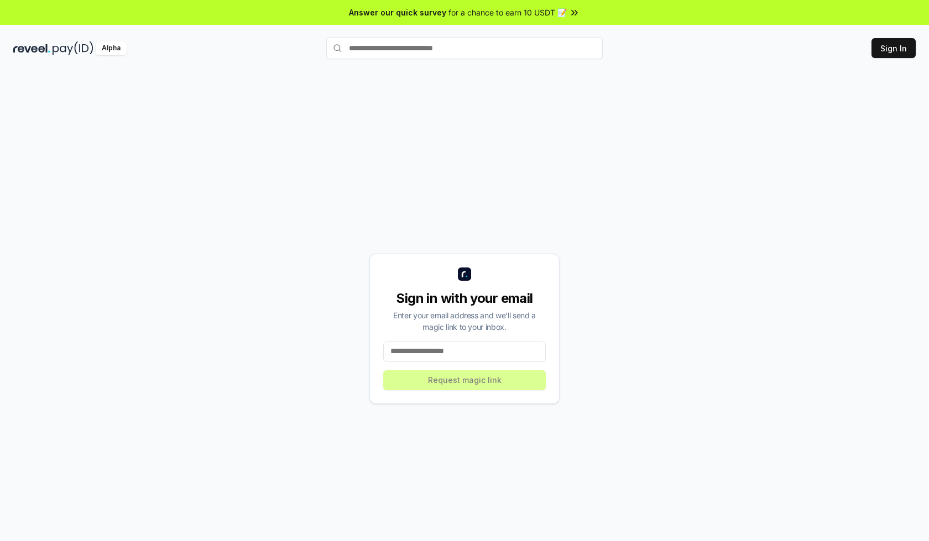 This screenshot has height=541, width=929. Describe the element at coordinates (465, 299) in the screenshot. I see `div: Sign in with your email` at that location.